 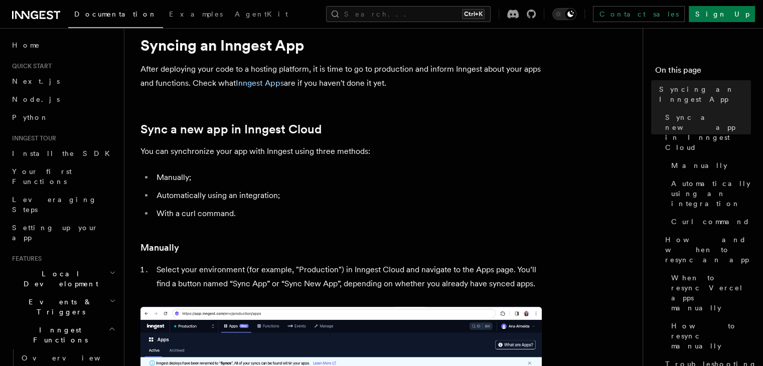 What do you see at coordinates (705, 250) in the screenshot?
I see `a: How and when to resync an app` at bounding box center [705, 250].